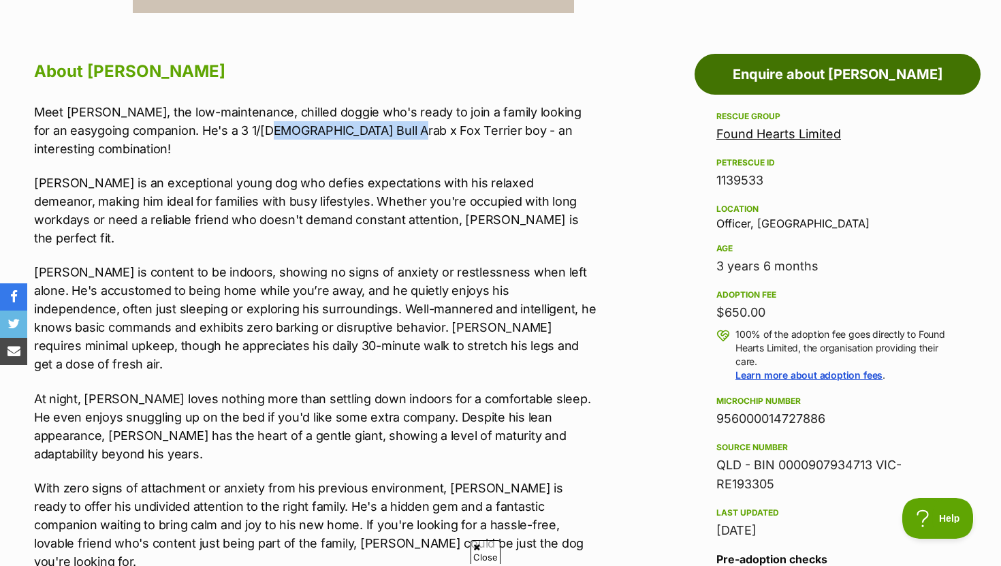 The height and width of the screenshot is (566, 1001). I want to click on div: Microchip number, so click(837, 401).